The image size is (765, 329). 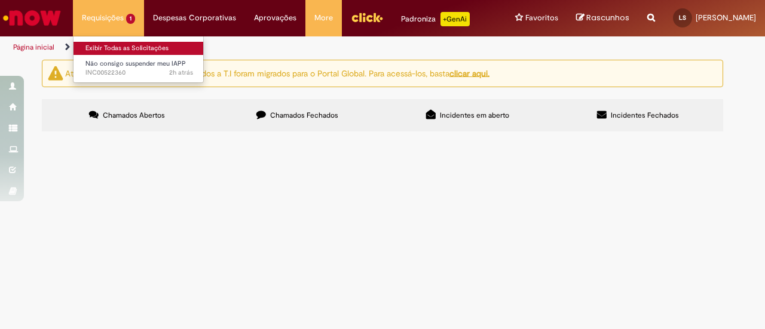 What do you see at coordinates (367, 17) in the screenshot?
I see `img: click_logo_yellow_360x200.png` at bounding box center [367, 17].